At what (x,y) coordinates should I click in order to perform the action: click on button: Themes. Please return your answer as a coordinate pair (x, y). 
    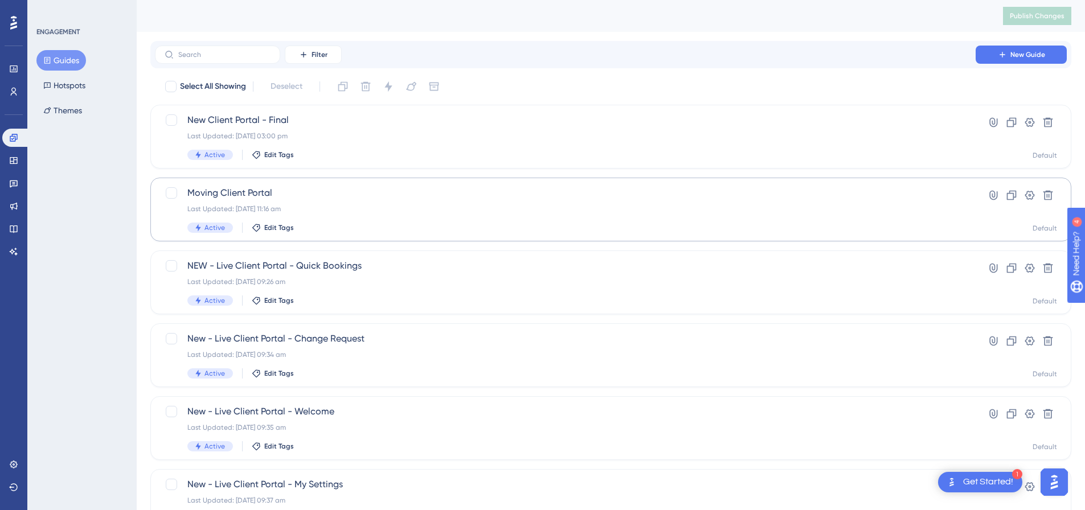
    Looking at the image, I should click on (63, 110).